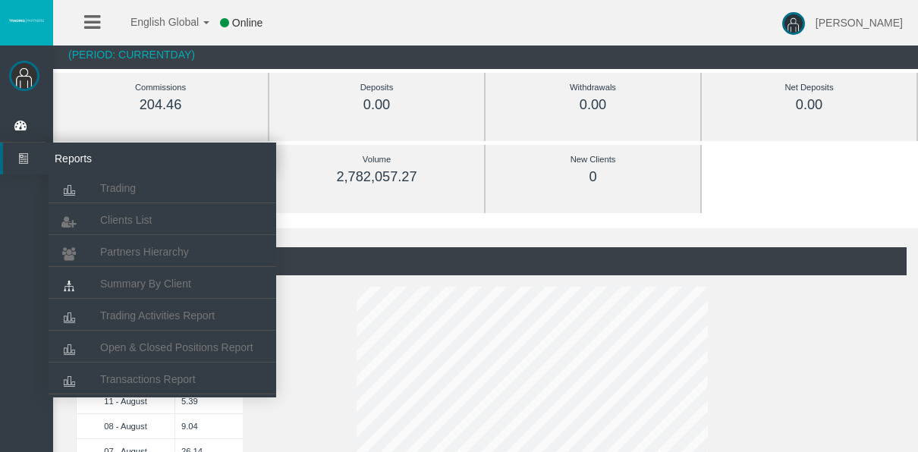  What do you see at coordinates (247, 23) in the screenshot?
I see `span: Online` at bounding box center [247, 23].